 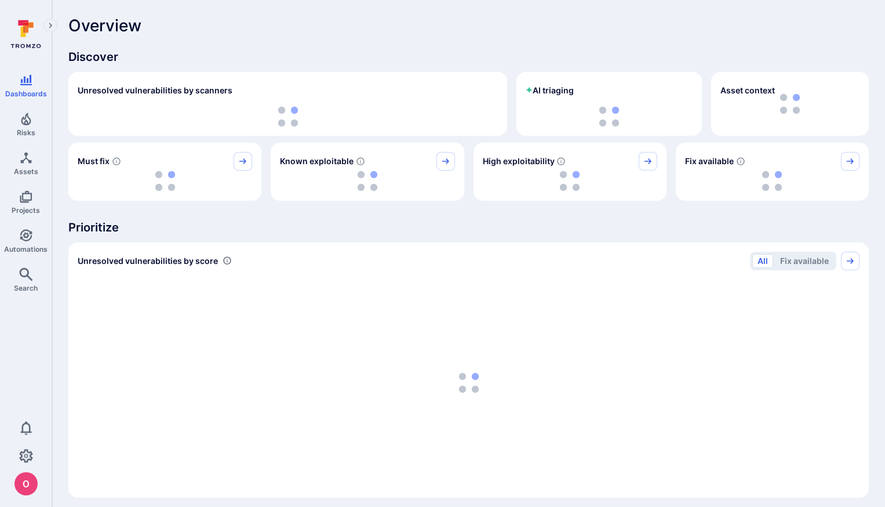 I want to click on img: ACg8ocJcCe-YbLxGm5tc0PuNRxmgP8aEm0RBXn6duO8aeMVK9zjHhw=s96-c, so click(x=26, y=484).